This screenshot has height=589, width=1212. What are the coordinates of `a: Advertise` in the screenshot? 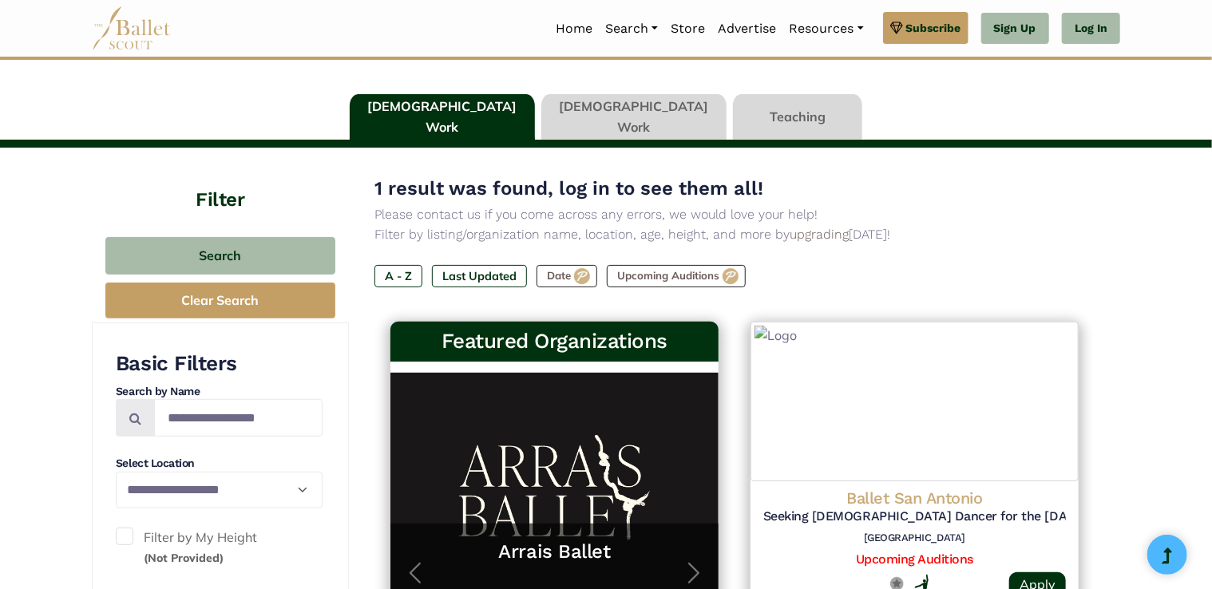 It's located at (746, 29).